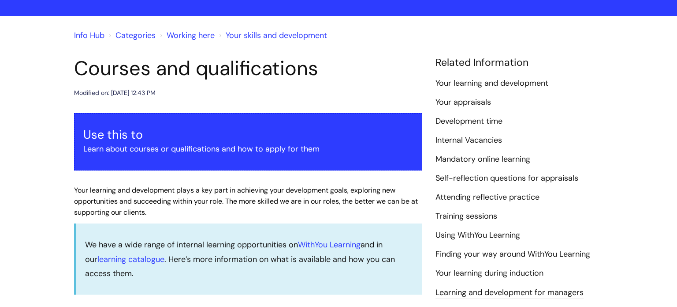 The height and width of the screenshot is (307, 677). I want to click on a: Your learning and development, so click(492, 83).